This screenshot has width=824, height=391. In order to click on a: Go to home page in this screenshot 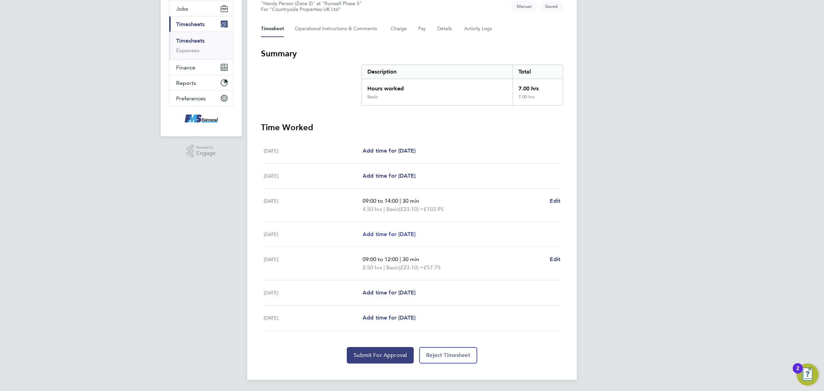, I will do `click(201, 118)`.